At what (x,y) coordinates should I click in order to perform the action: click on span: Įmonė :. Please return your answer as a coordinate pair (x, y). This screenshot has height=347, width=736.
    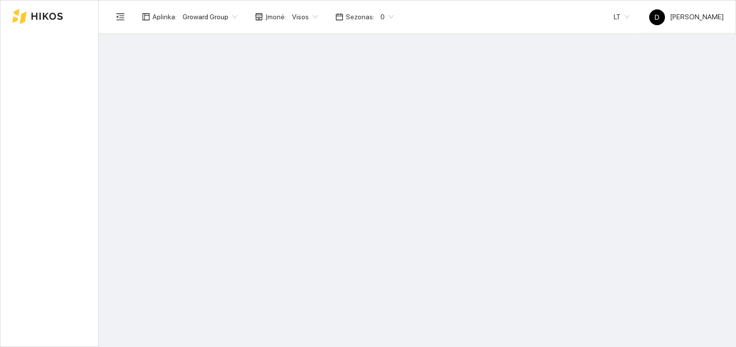
    Looking at the image, I should click on (276, 17).